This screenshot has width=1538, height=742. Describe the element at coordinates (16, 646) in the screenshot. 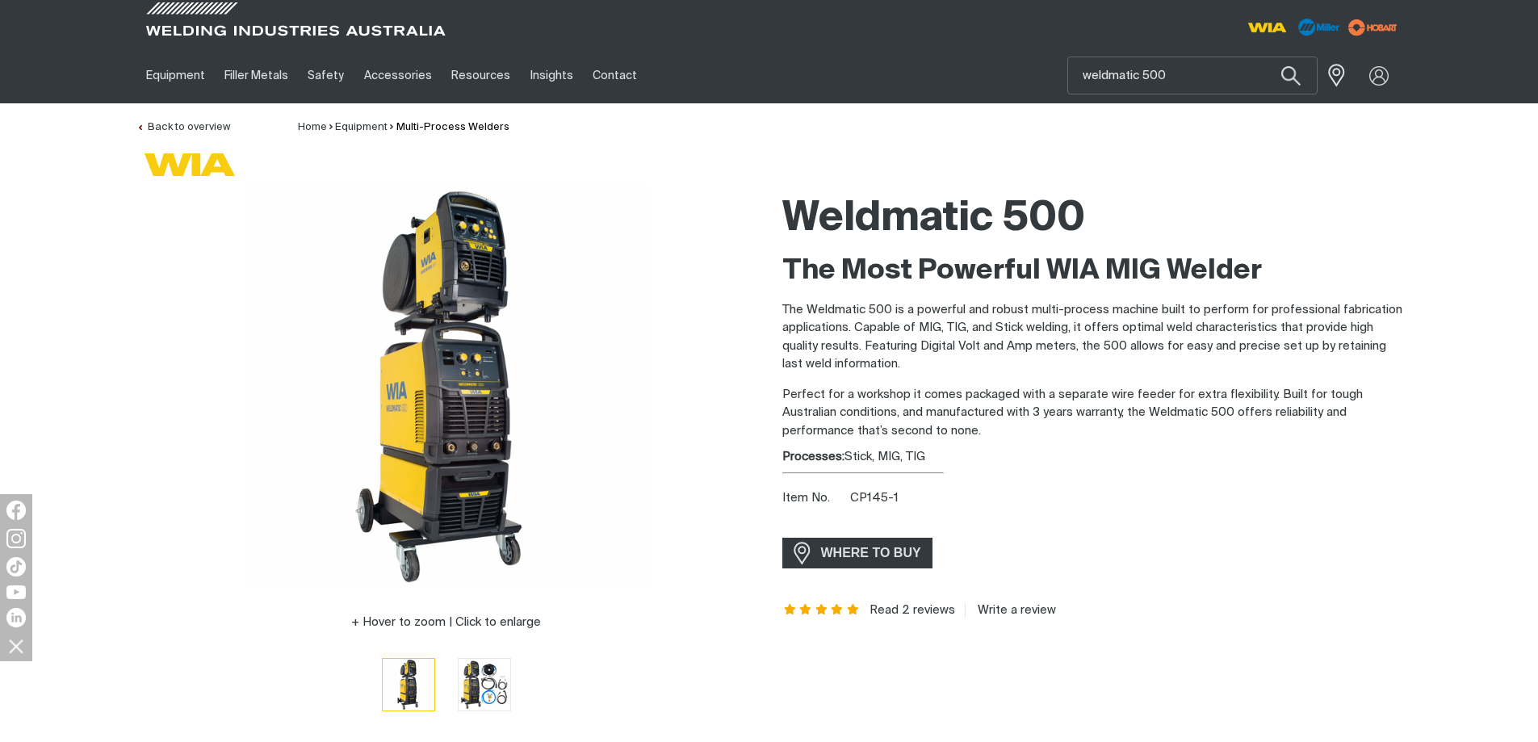

I see `img: hide socials` at that location.